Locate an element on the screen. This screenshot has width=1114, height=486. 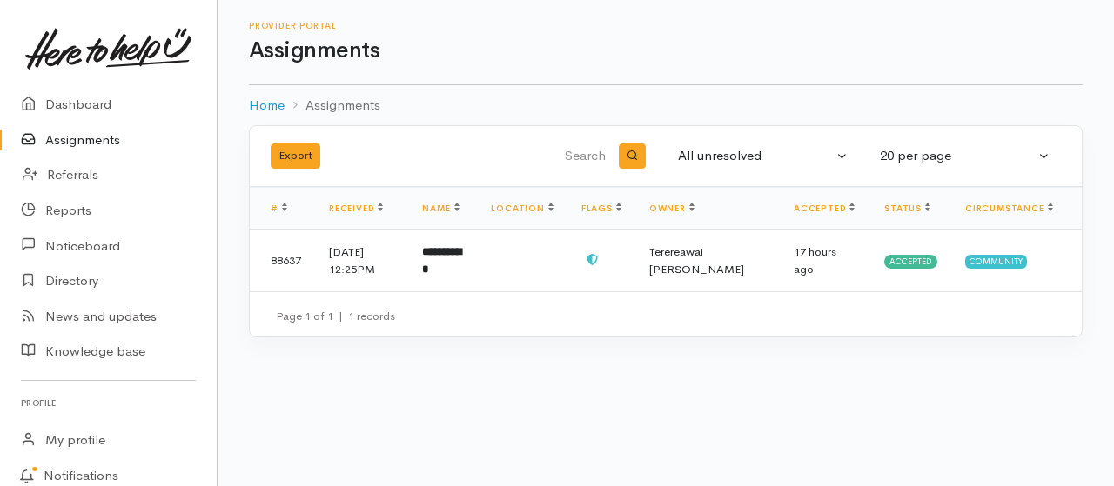
div: All unresolved is located at coordinates (755, 156).